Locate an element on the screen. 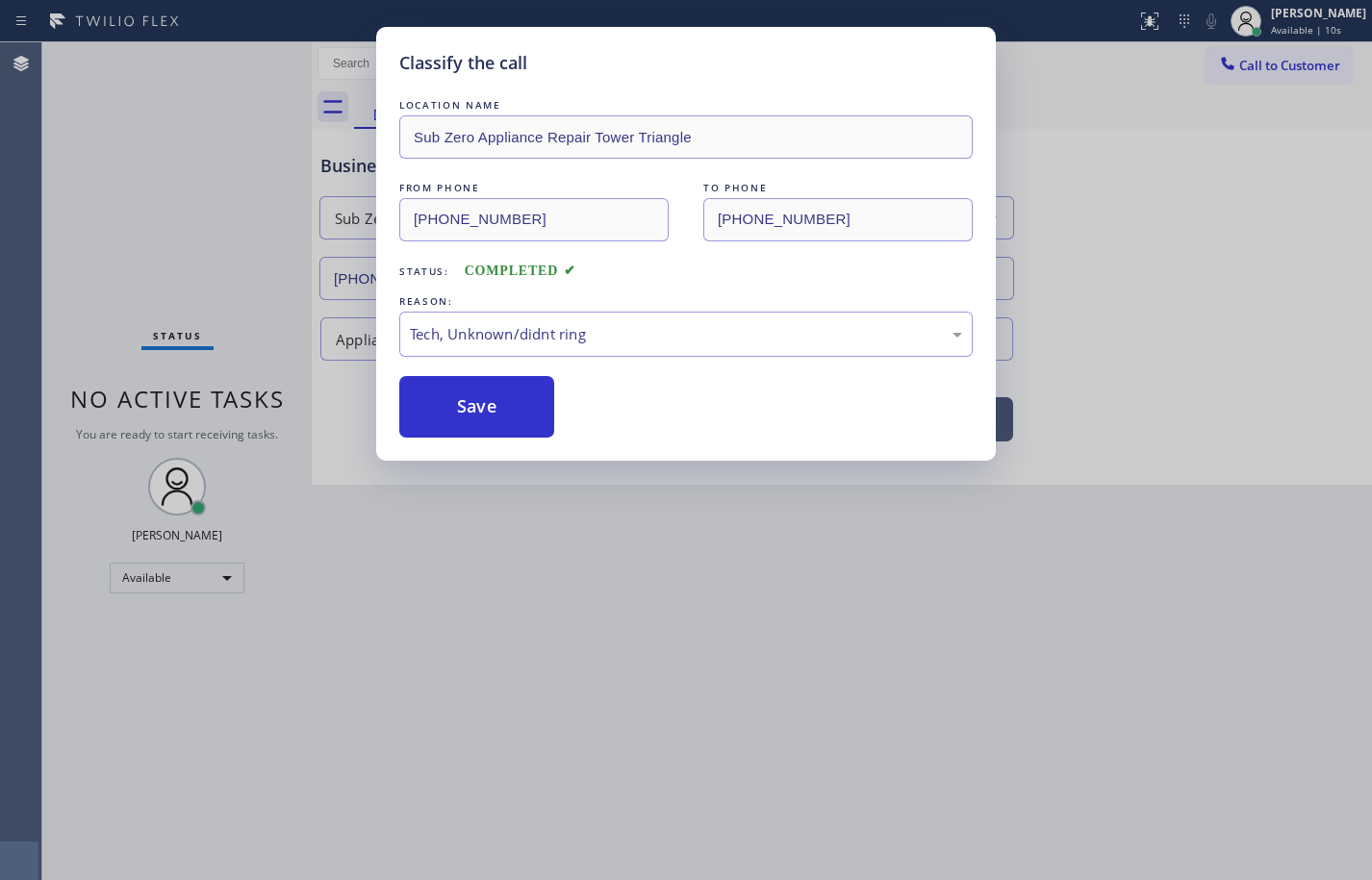  h5: Classify the call is located at coordinates (463, 63).